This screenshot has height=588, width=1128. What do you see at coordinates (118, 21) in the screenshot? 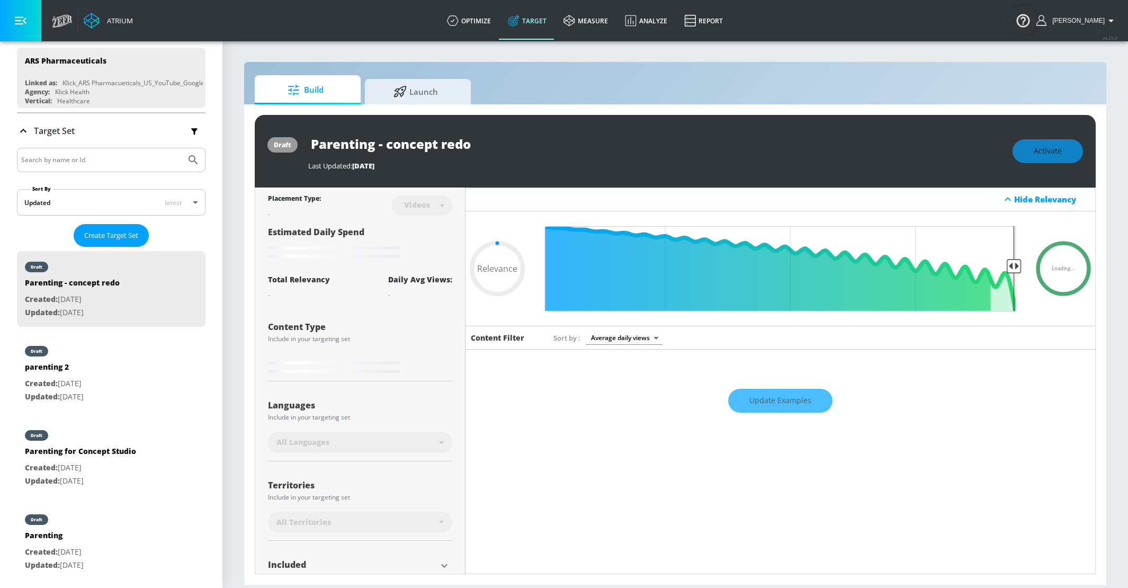
I see `div: Atrium` at bounding box center [118, 21].